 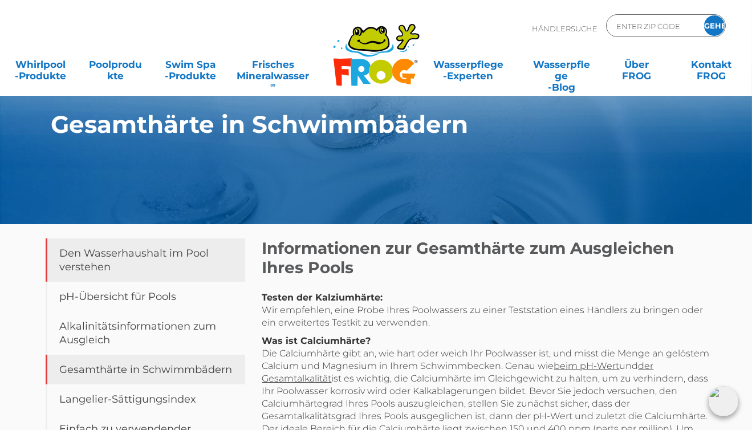 I want to click on font: pH-Übersicht für Pools, so click(x=118, y=296).